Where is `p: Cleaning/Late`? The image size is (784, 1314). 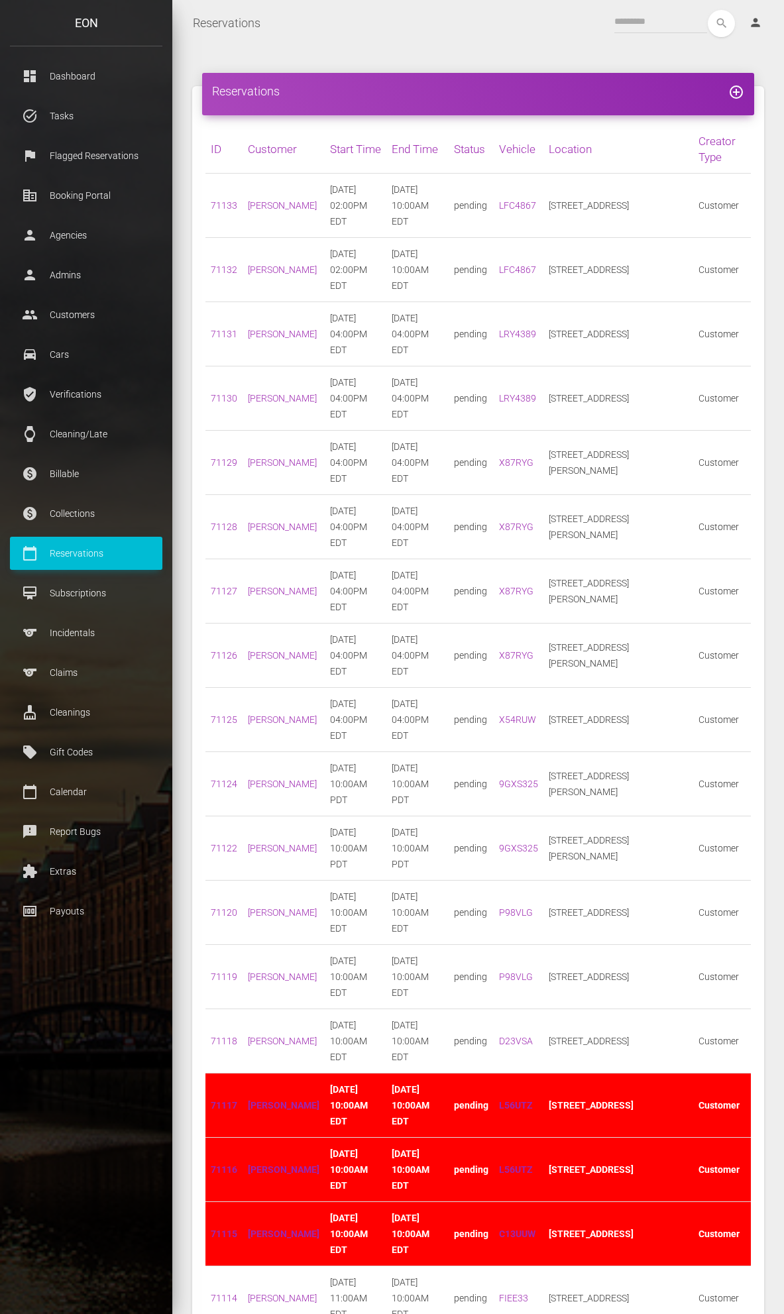
p: Cleaning/Late is located at coordinates (86, 434).